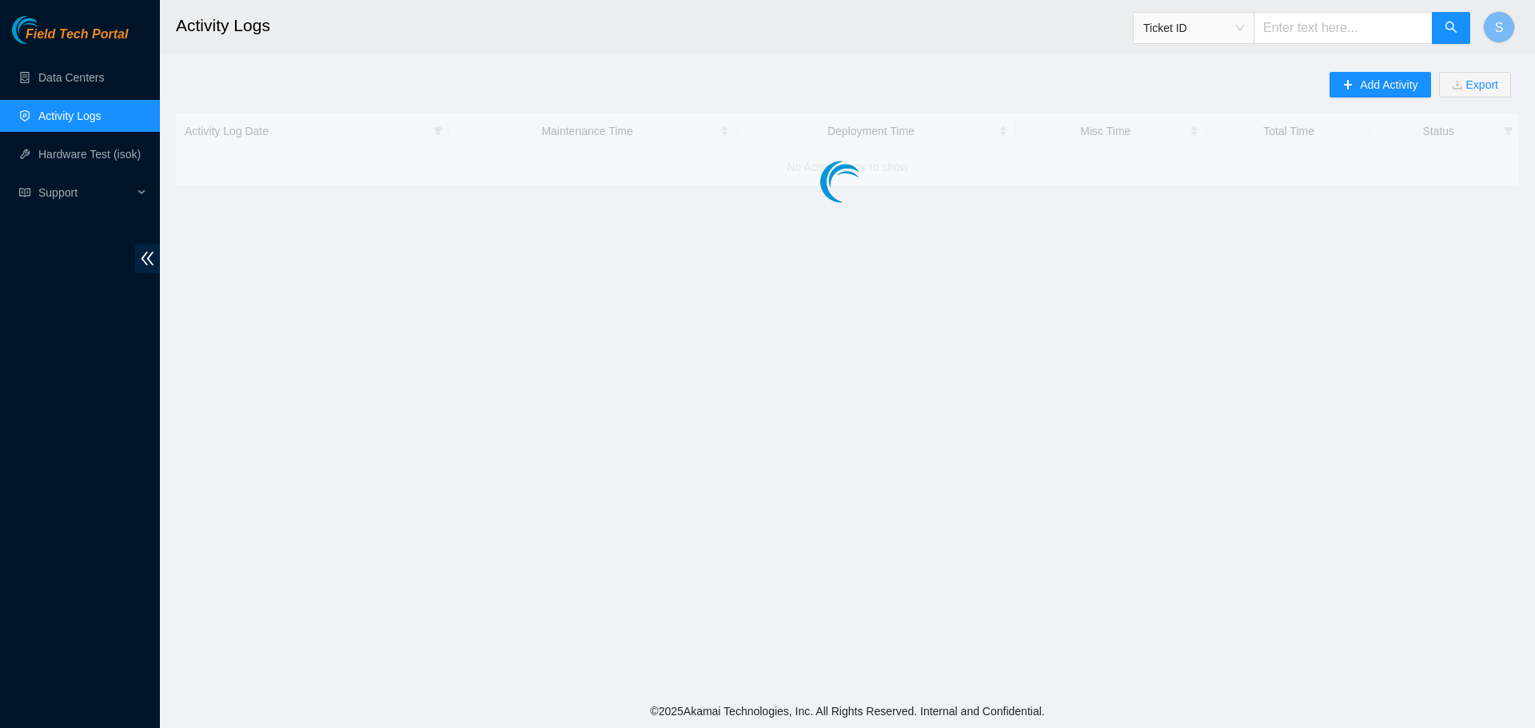 The height and width of the screenshot is (728, 1535). I want to click on span: Support, so click(86, 193).